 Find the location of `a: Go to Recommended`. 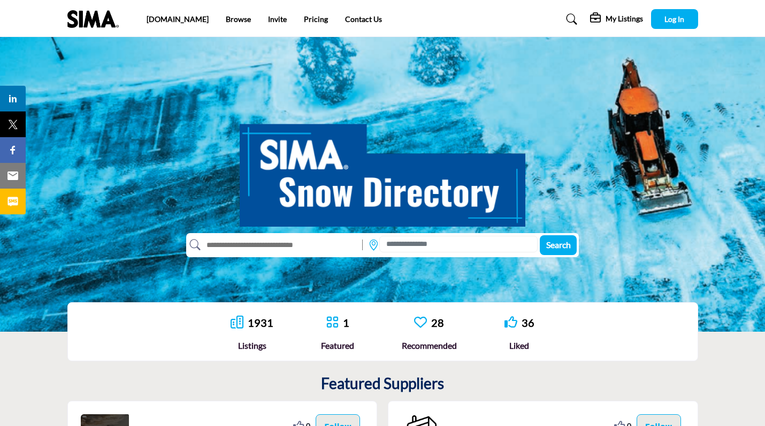

a: Go to Recommended is located at coordinates (421, 322).